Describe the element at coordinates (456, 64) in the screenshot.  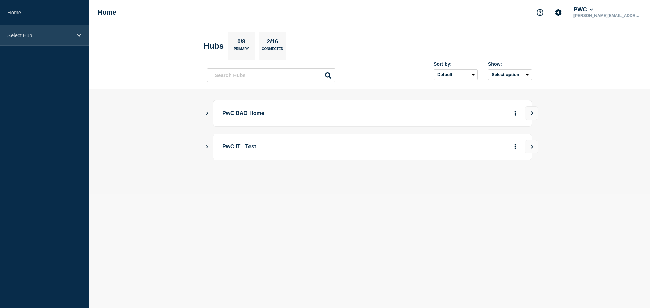
I see `div: Sort by:` at that location.